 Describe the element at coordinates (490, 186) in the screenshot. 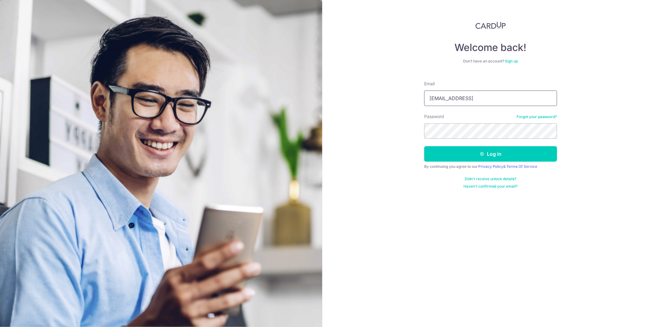

I see `a: Haven't confirmed your email?` at that location.